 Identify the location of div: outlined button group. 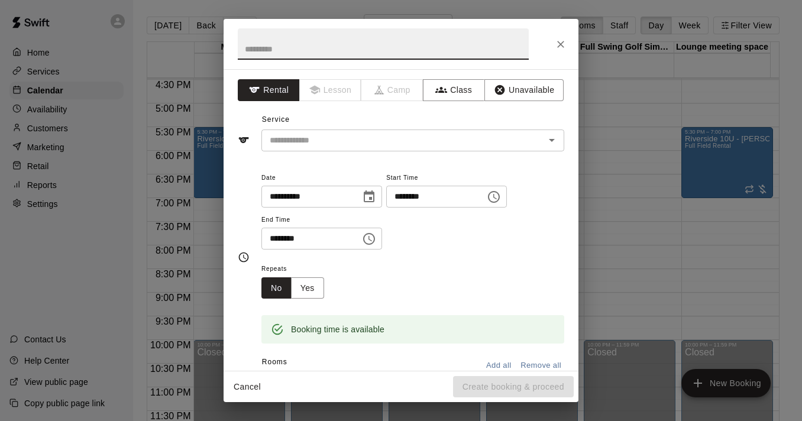
(293, 288).